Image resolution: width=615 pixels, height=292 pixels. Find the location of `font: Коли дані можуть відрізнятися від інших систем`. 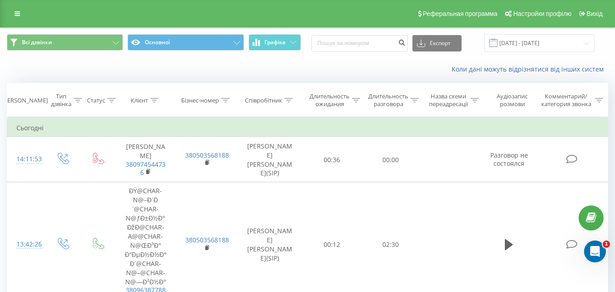

font: Коли дані можуть відрізнятися від інших систем is located at coordinates (528, 69).